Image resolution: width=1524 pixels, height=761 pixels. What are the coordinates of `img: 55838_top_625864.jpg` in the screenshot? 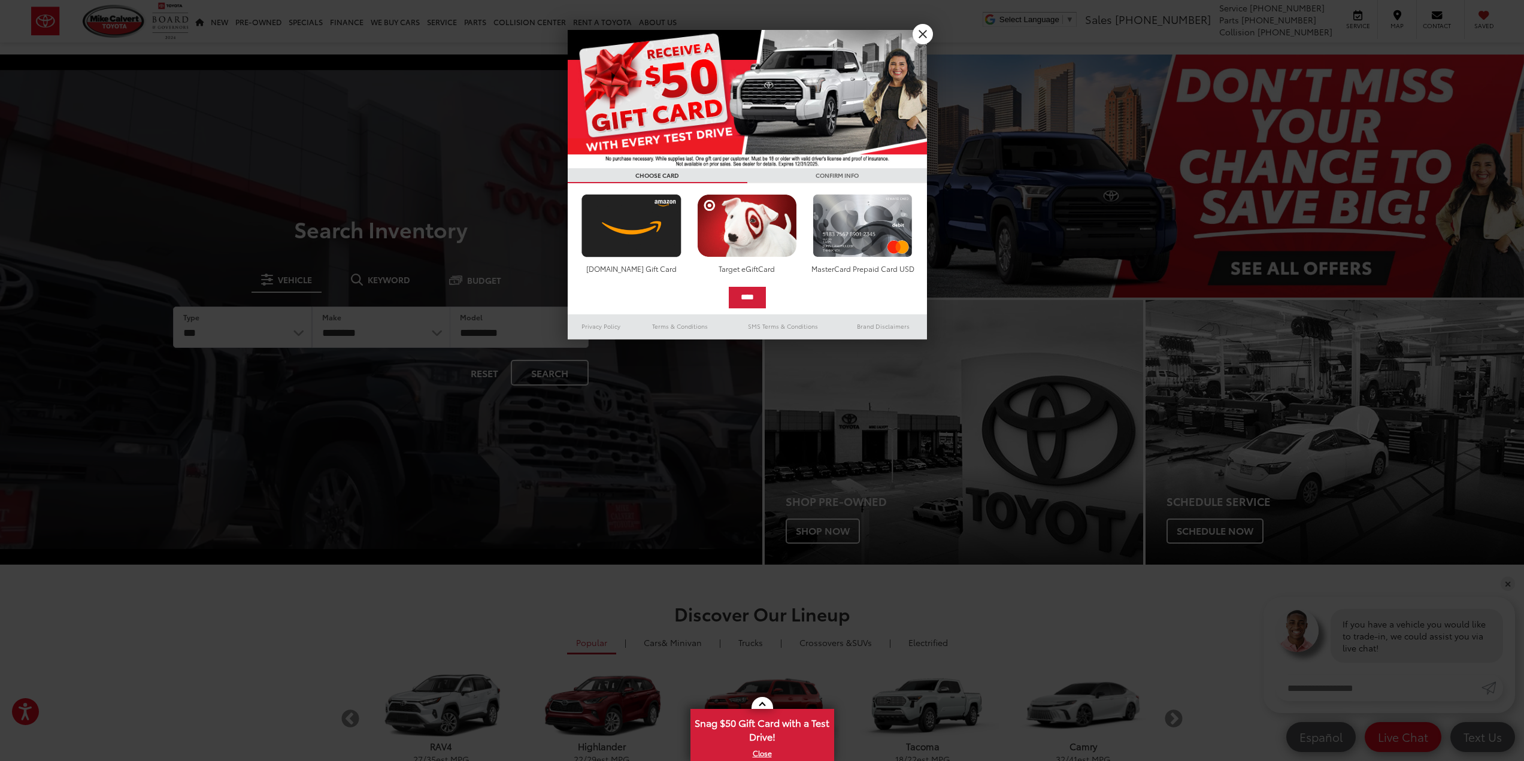 It's located at (747, 99).